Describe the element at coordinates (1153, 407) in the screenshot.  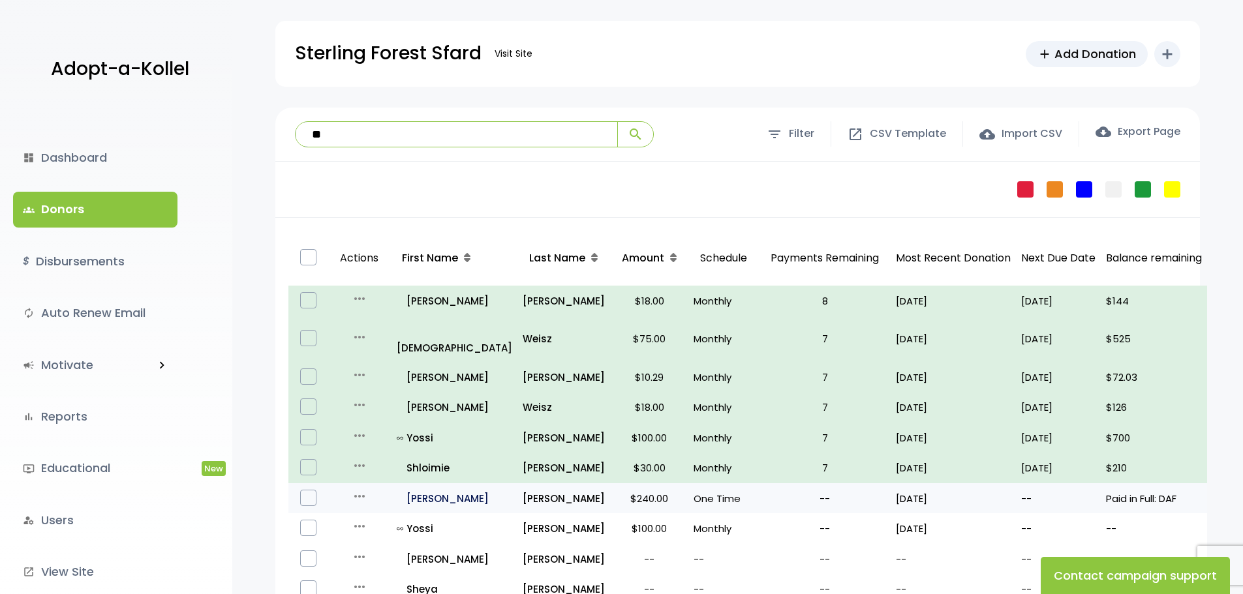
I see `p: $126` at that location.